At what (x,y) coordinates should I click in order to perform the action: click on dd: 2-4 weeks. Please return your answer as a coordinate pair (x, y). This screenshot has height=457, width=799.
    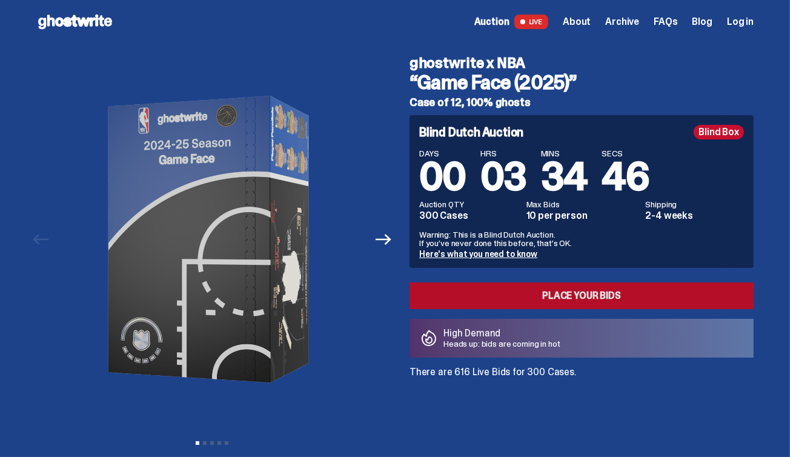
    Looking at the image, I should click on (694, 216).